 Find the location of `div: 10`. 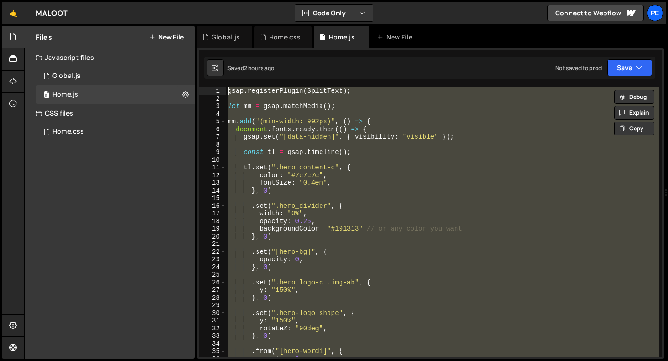

div: 10 is located at coordinates (212, 160).